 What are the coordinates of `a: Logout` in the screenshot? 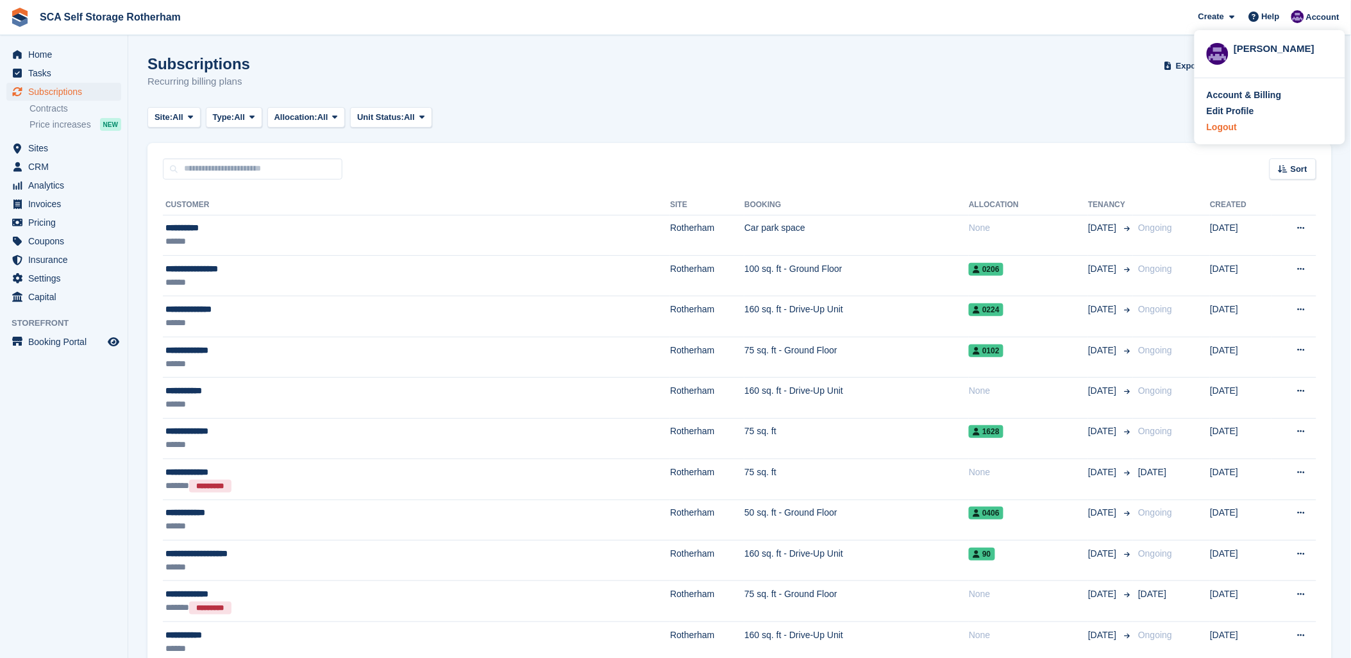 It's located at (1269, 127).